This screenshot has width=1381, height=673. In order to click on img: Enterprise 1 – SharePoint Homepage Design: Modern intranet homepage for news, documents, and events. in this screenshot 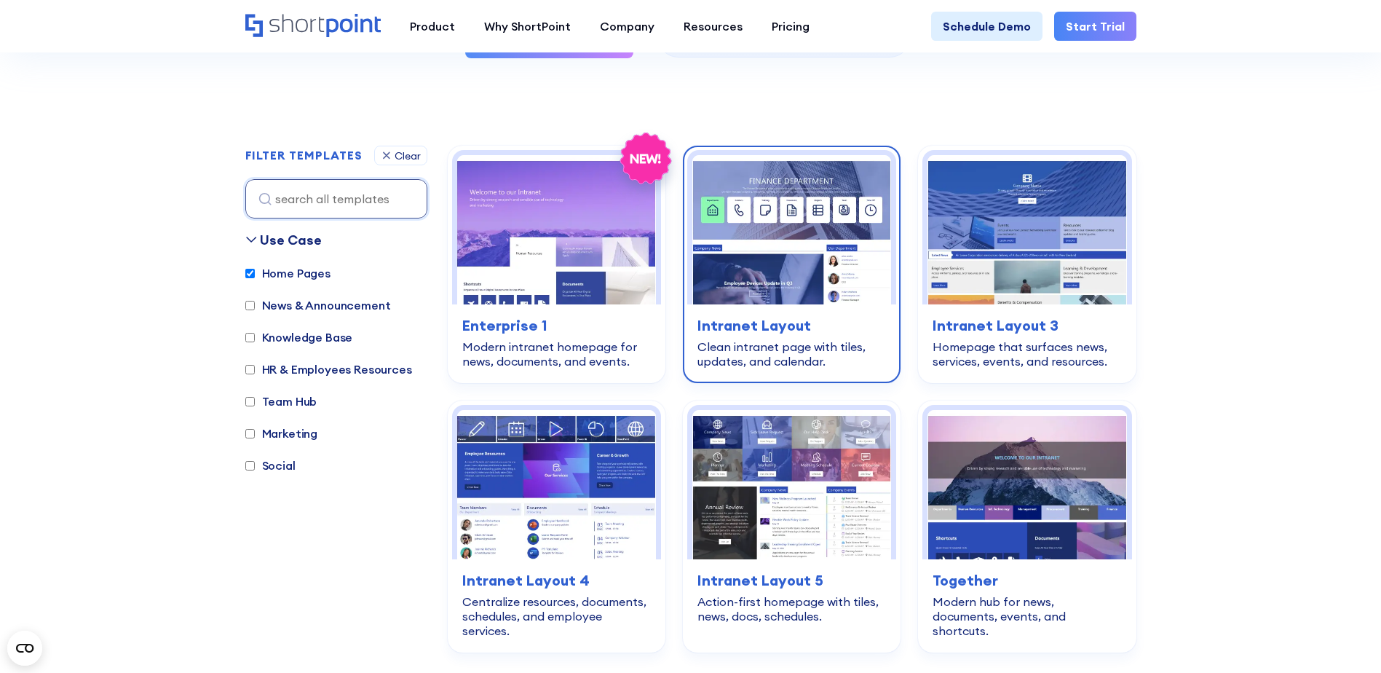, I will do `click(556, 229)`.